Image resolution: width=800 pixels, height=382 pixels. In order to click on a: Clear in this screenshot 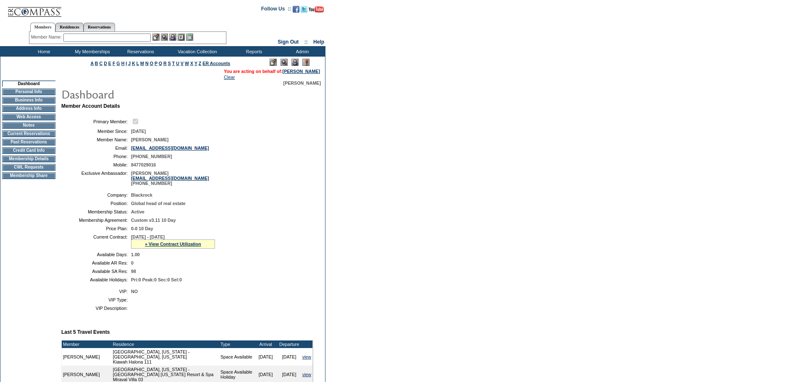, I will do `click(229, 77)`.